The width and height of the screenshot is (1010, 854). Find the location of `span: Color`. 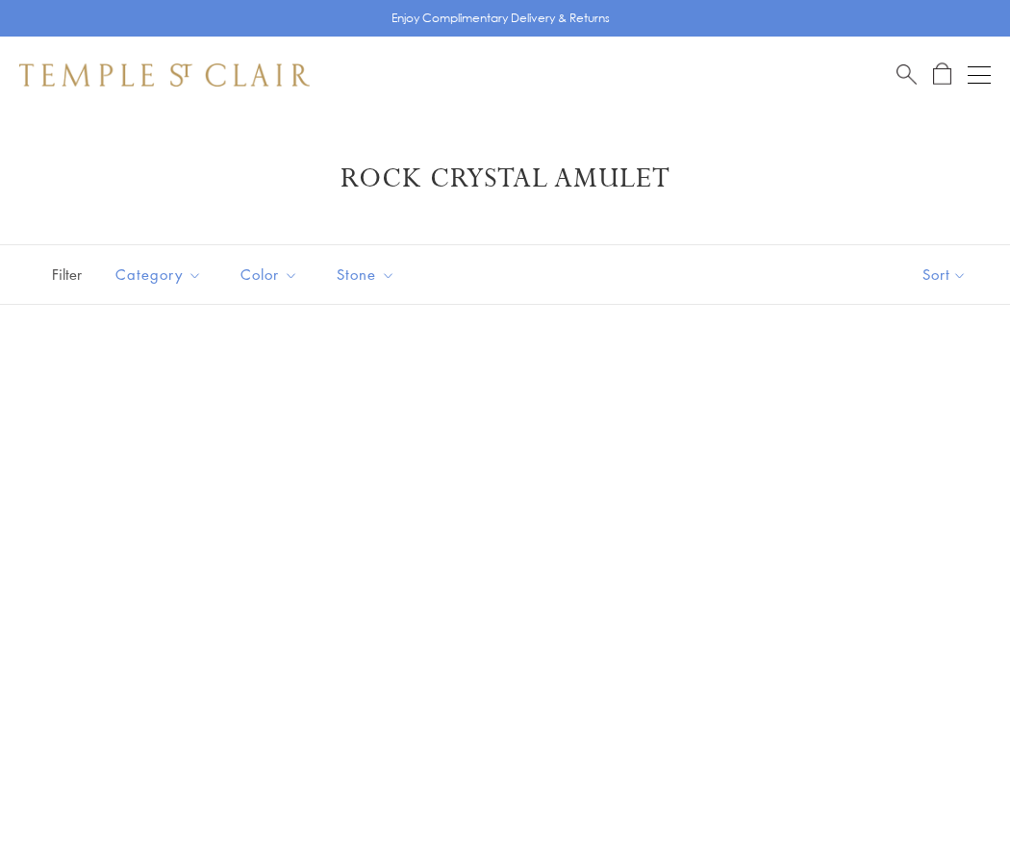

span: Color is located at coordinates (271, 274).